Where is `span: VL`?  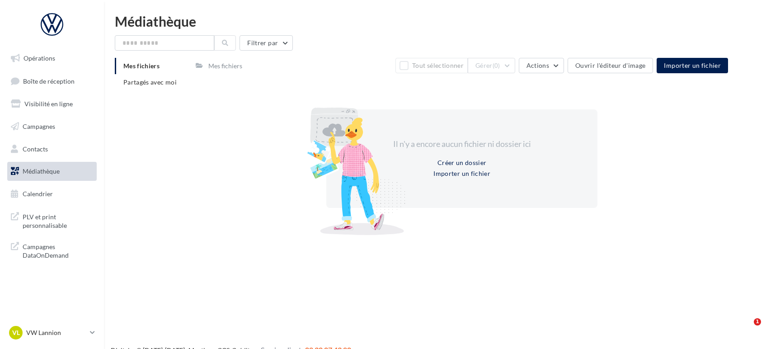 span: VL is located at coordinates (16, 333).